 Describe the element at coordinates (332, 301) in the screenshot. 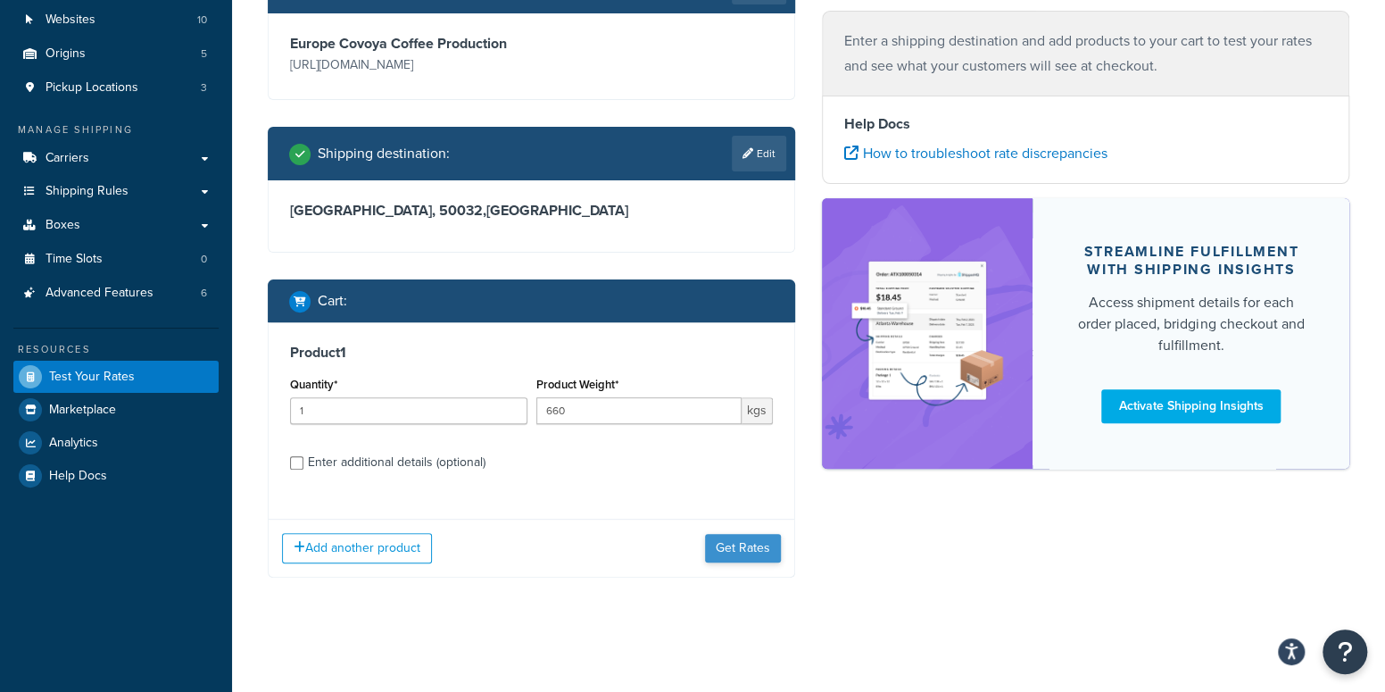

I see `h2: Cart :` at that location.